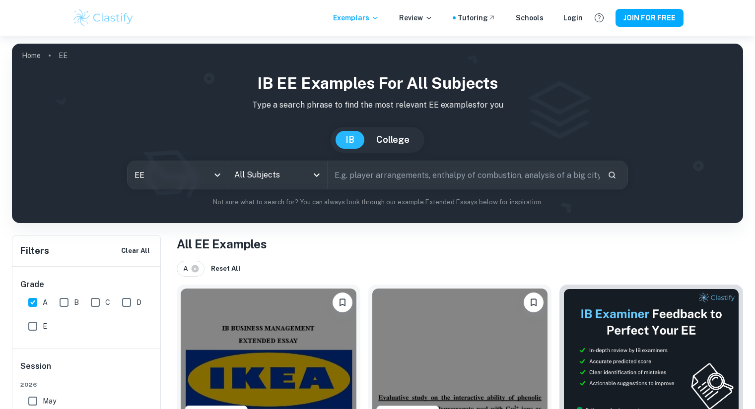 The height and width of the screenshot is (409, 755). I want to click on button: Help and Feedback, so click(599, 18).